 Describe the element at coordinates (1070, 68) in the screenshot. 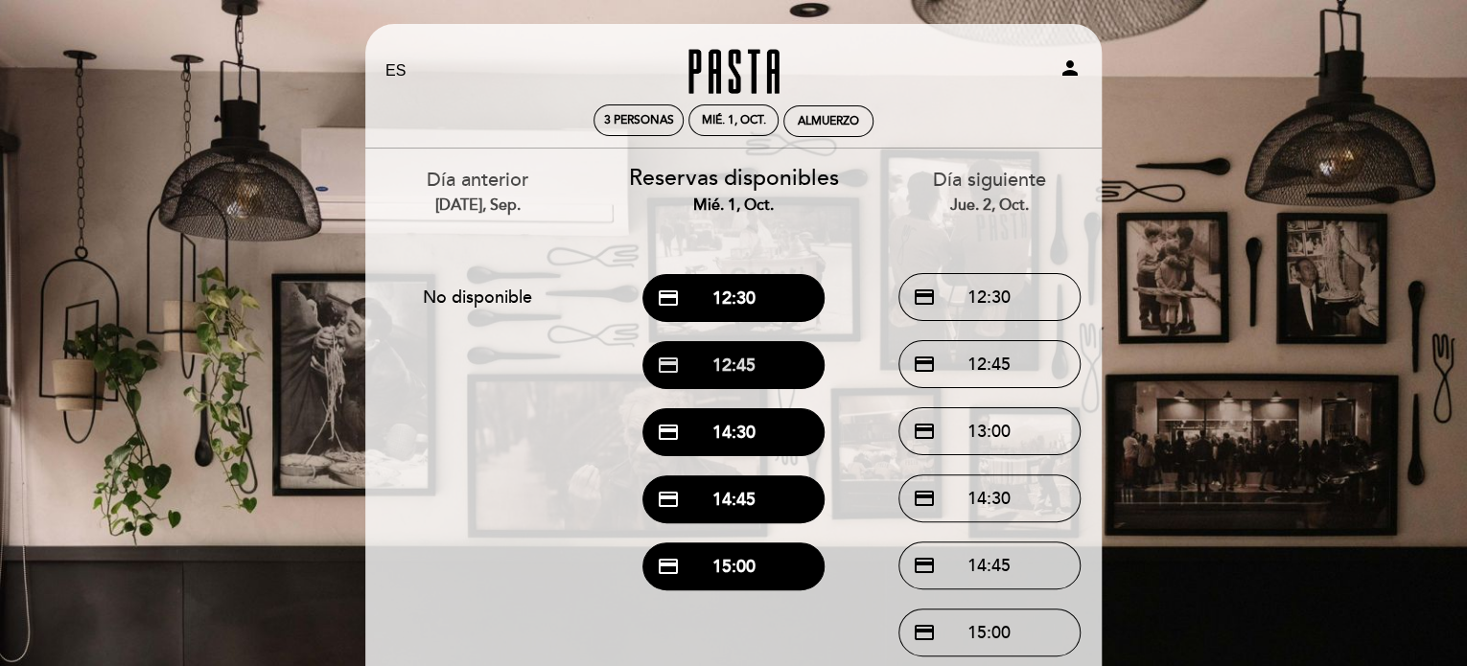

I see `i: person` at that location.